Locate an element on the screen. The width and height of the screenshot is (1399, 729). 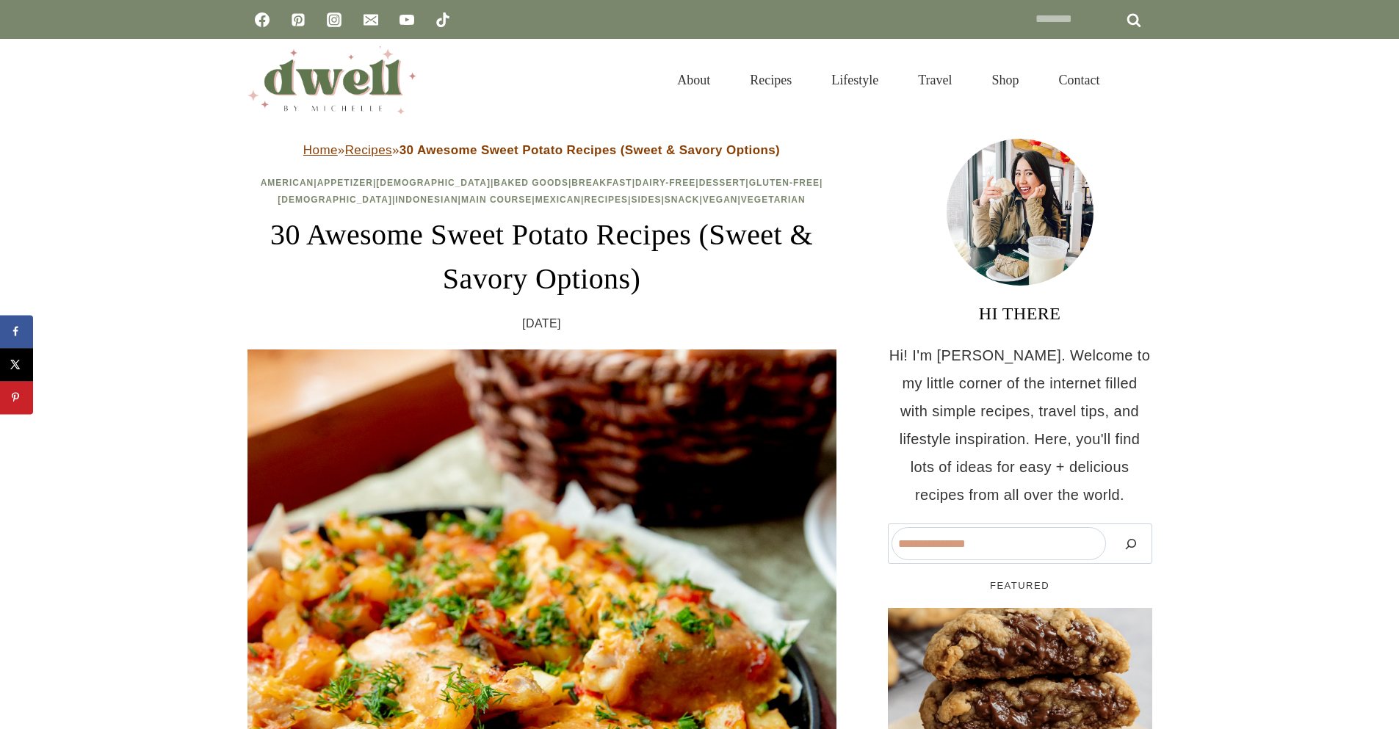
a: Shop is located at coordinates (1005, 80).